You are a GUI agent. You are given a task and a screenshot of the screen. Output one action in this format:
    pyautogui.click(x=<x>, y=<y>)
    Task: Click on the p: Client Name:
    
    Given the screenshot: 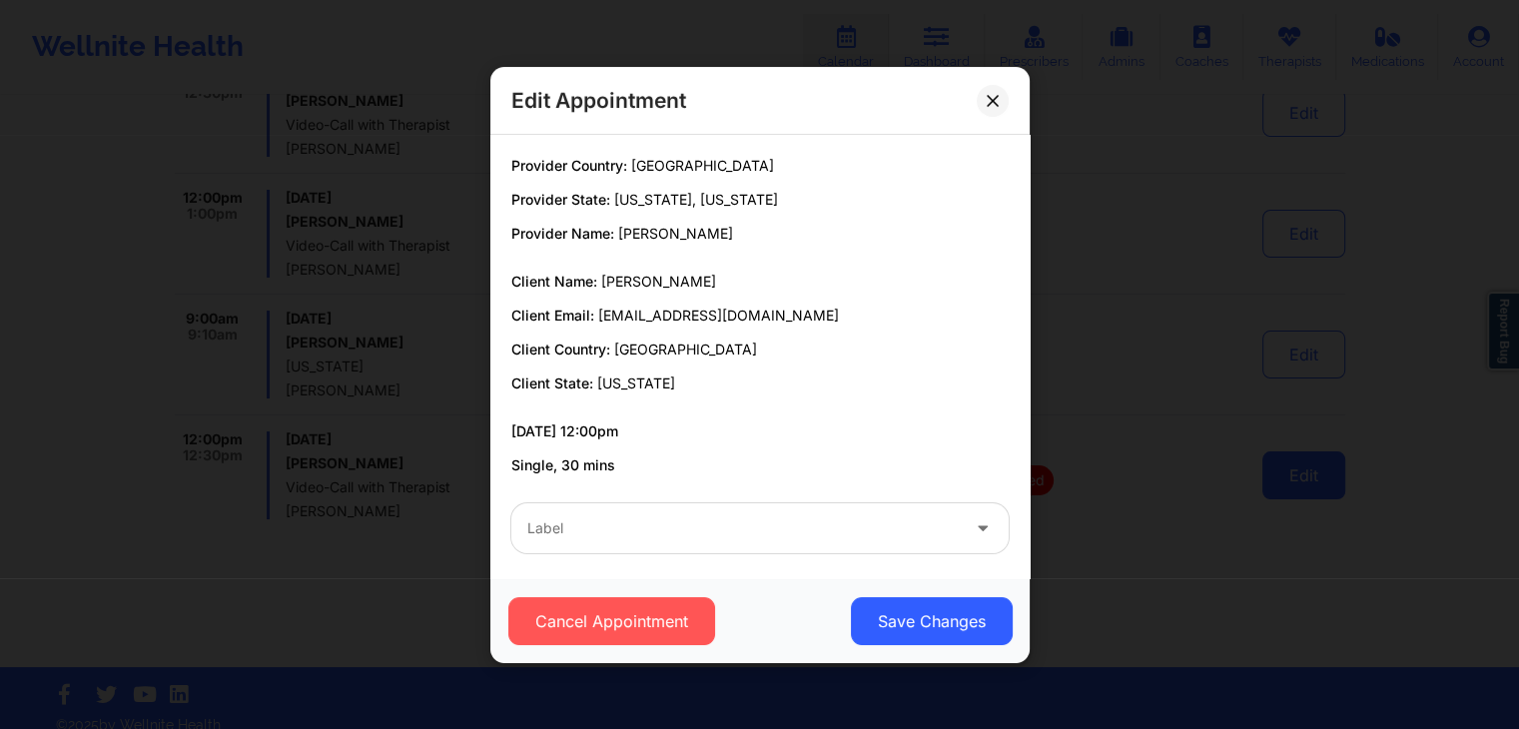 What is the action you would take?
    pyautogui.click(x=760, y=282)
    